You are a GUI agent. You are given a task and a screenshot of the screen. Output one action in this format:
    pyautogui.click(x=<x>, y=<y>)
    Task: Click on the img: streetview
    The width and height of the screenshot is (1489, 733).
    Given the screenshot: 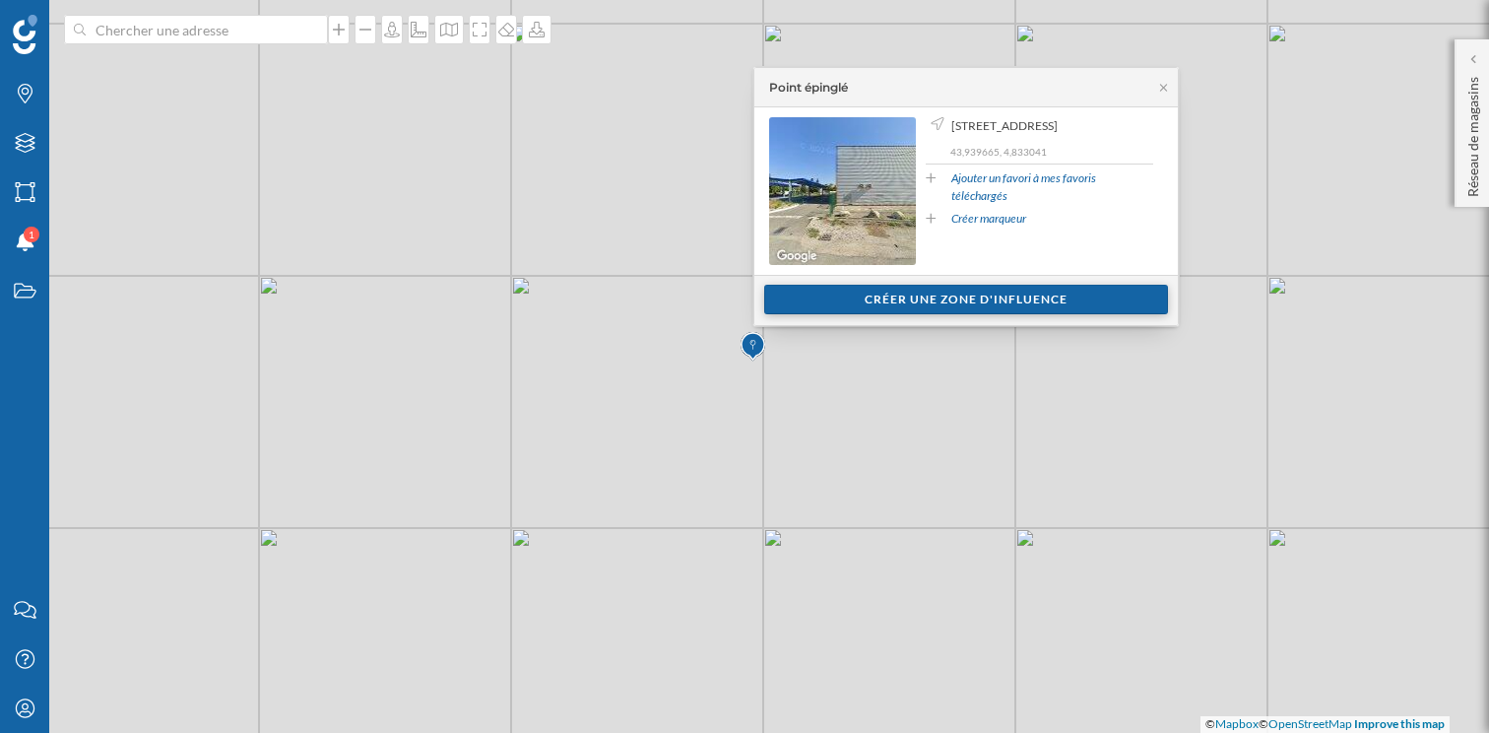 What is the action you would take?
    pyautogui.click(x=842, y=191)
    